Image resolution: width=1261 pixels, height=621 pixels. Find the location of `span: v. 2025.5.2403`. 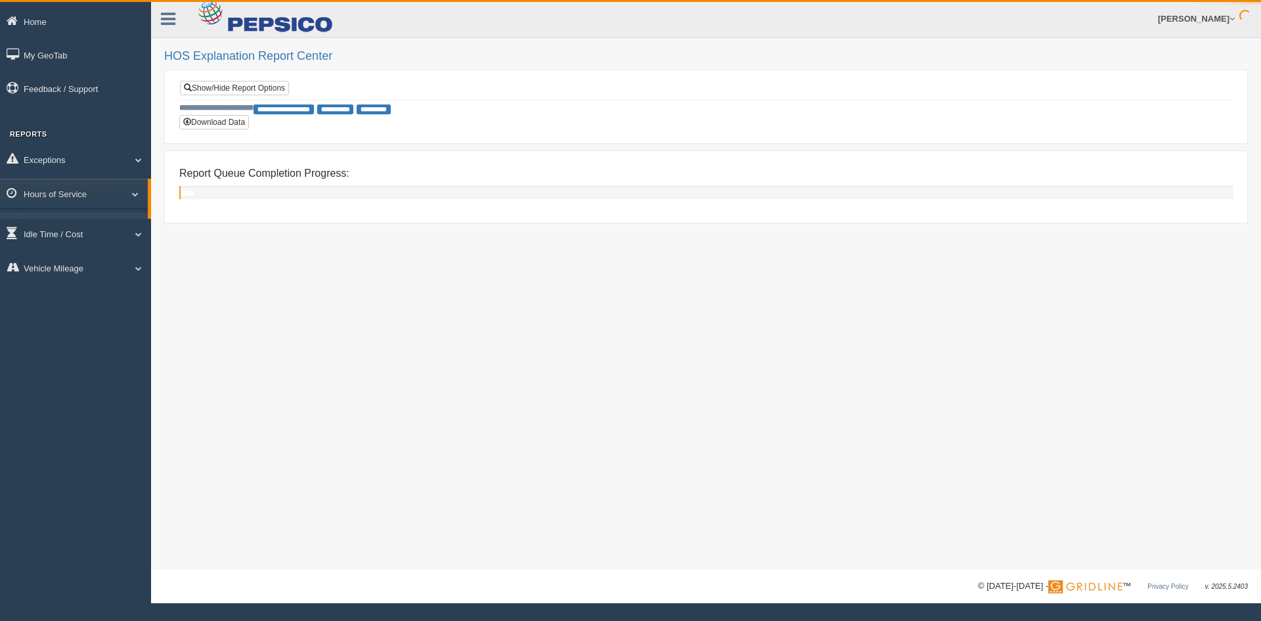

span: v. 2025.5.2403 is located at coordinates (1226, 586).